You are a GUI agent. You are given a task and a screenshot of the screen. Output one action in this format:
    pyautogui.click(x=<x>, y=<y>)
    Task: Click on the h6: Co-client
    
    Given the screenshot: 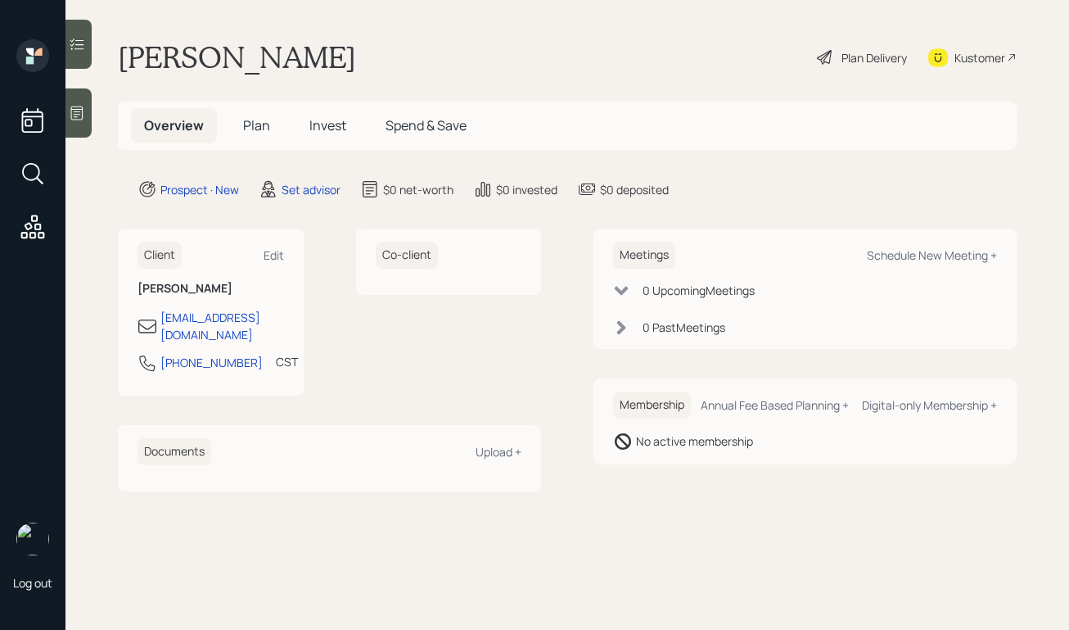 What is the action you would take?
    pyautogui.click(x=407, y=255)
    